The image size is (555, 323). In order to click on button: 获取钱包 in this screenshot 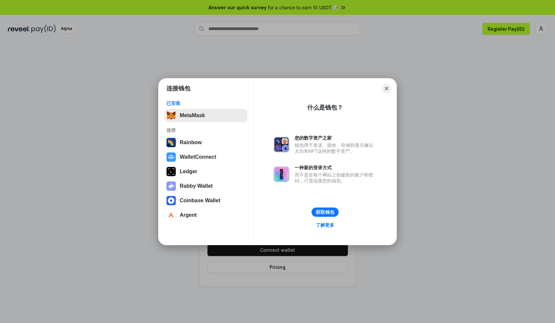, I will do `click(325, 212)`.